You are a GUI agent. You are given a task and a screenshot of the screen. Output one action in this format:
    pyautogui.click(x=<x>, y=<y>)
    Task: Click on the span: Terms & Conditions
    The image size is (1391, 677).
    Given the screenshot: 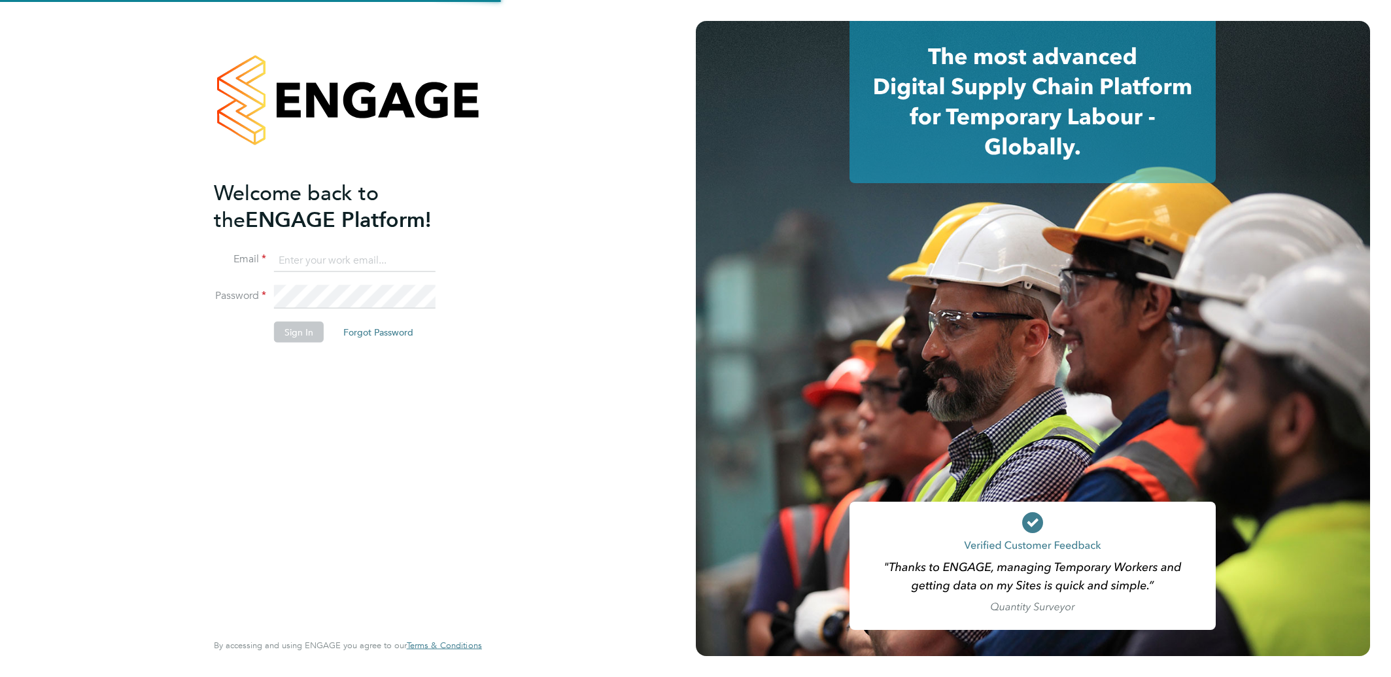 What is the action you would take?
    pyautogui.click(x=444, y=645)
    